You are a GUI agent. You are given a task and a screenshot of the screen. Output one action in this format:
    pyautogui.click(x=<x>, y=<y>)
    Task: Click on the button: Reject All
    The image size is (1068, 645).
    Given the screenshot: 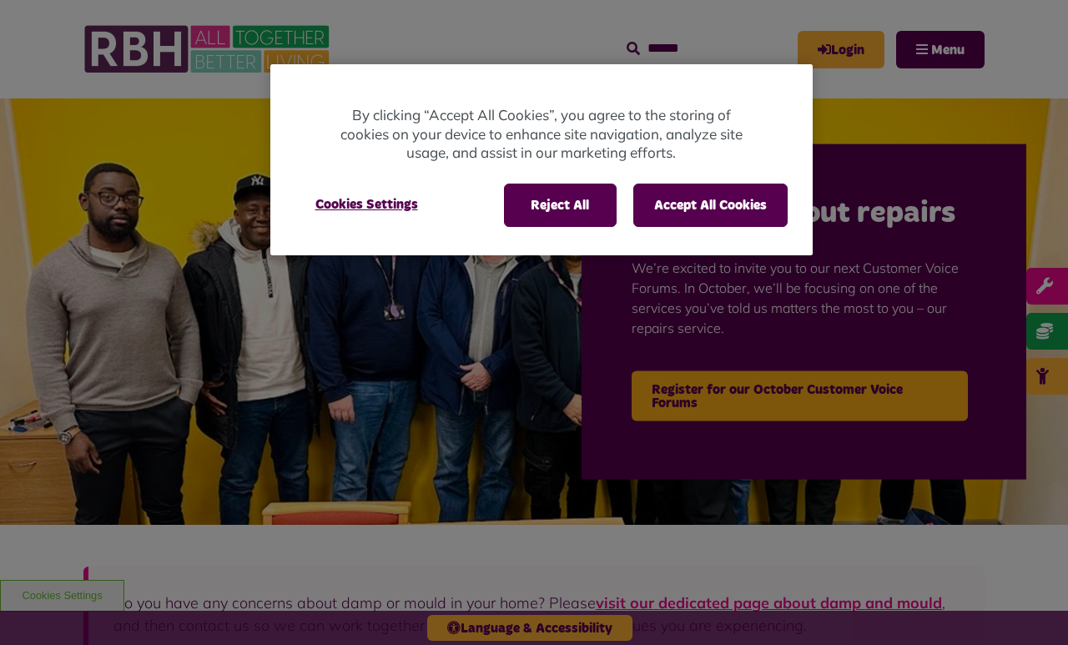 What is the action you would take?
    pyautogui.click(x=560, y=205)
    